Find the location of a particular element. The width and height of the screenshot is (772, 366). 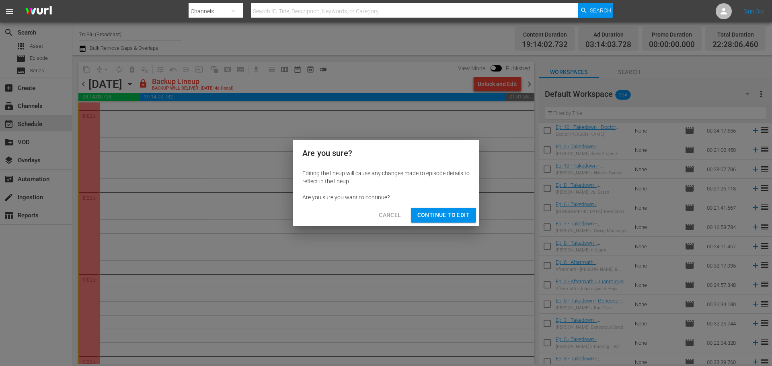

span: menu is located at coordinates (10, 11).